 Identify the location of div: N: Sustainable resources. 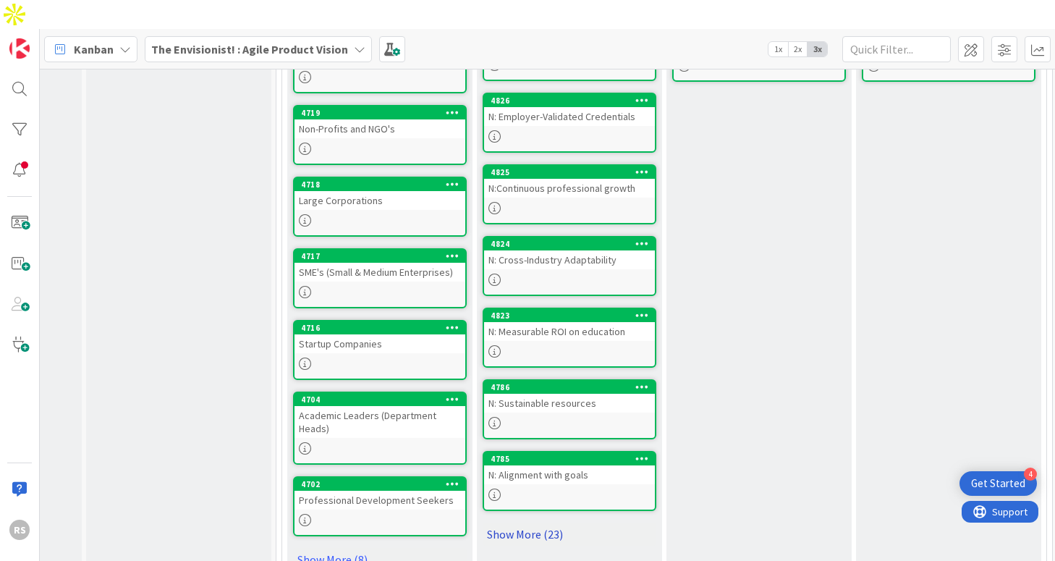
(570, 403).